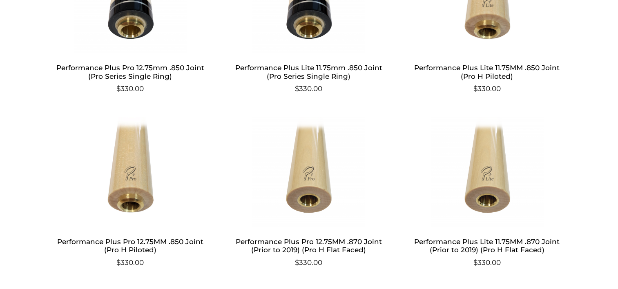  What do you see at coordinates (308, 172) in the screenshot?
I see `img: Performance Plus Pro 12.75MM .870 Joint (Prior to 2019) (Pro H Flat Faced)` at bounding box center [308, 172].